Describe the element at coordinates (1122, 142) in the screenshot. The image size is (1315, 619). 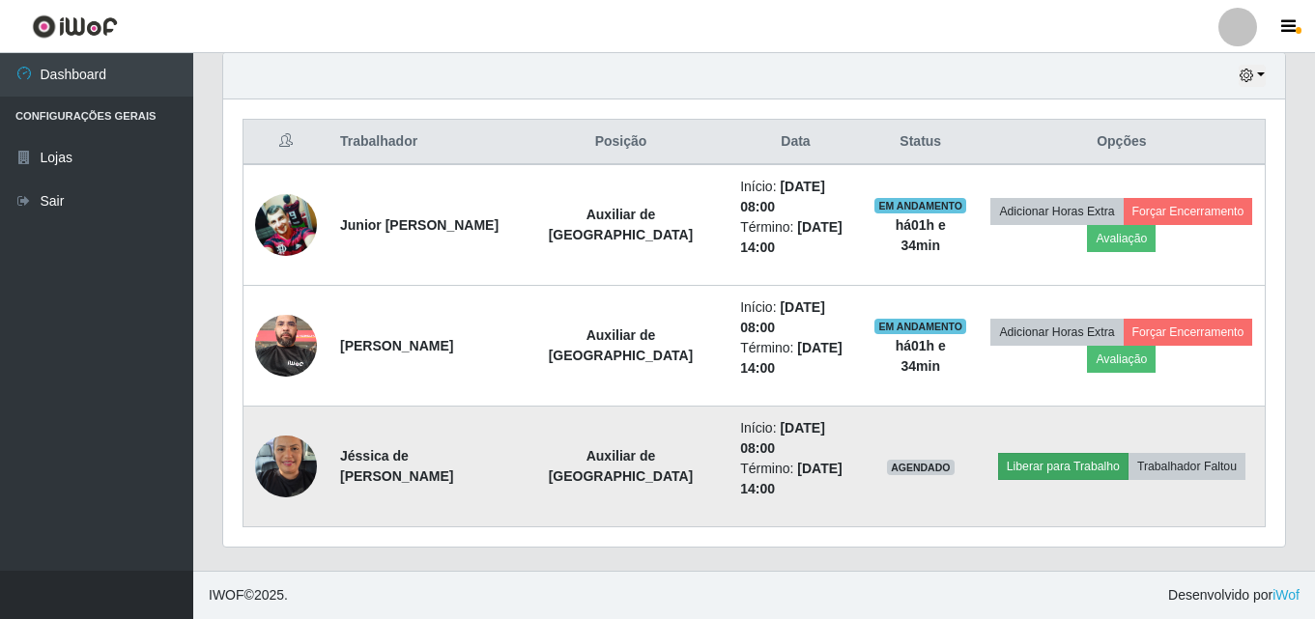
I see `th: Opções` at that location.